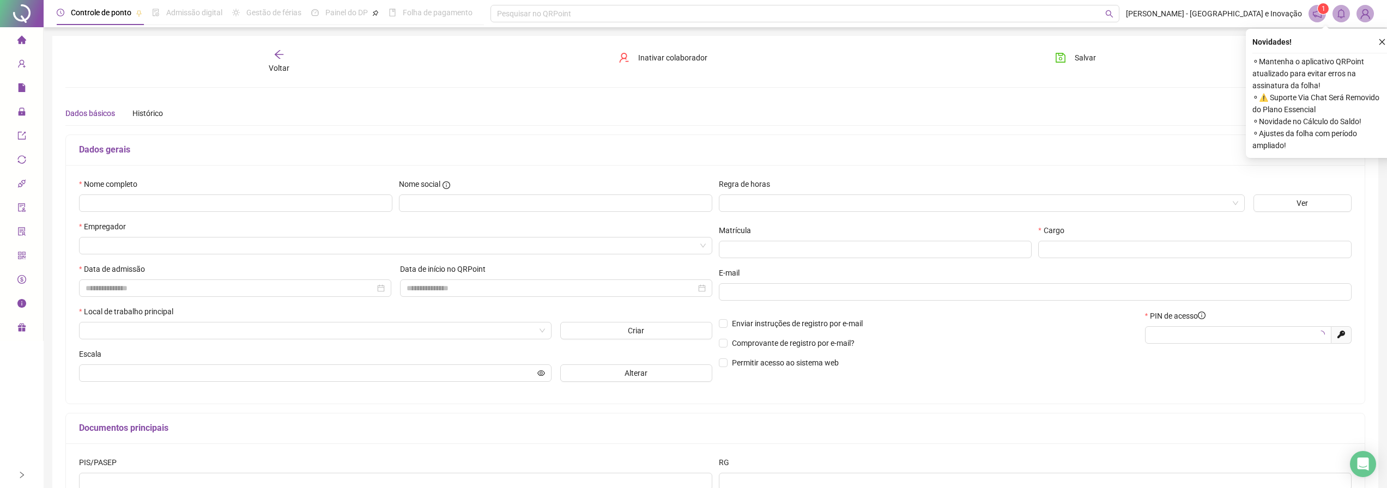 Image resolution: width=1387 pixels, height=488 pixels. I want to click on span: sun, so click(236, 13).